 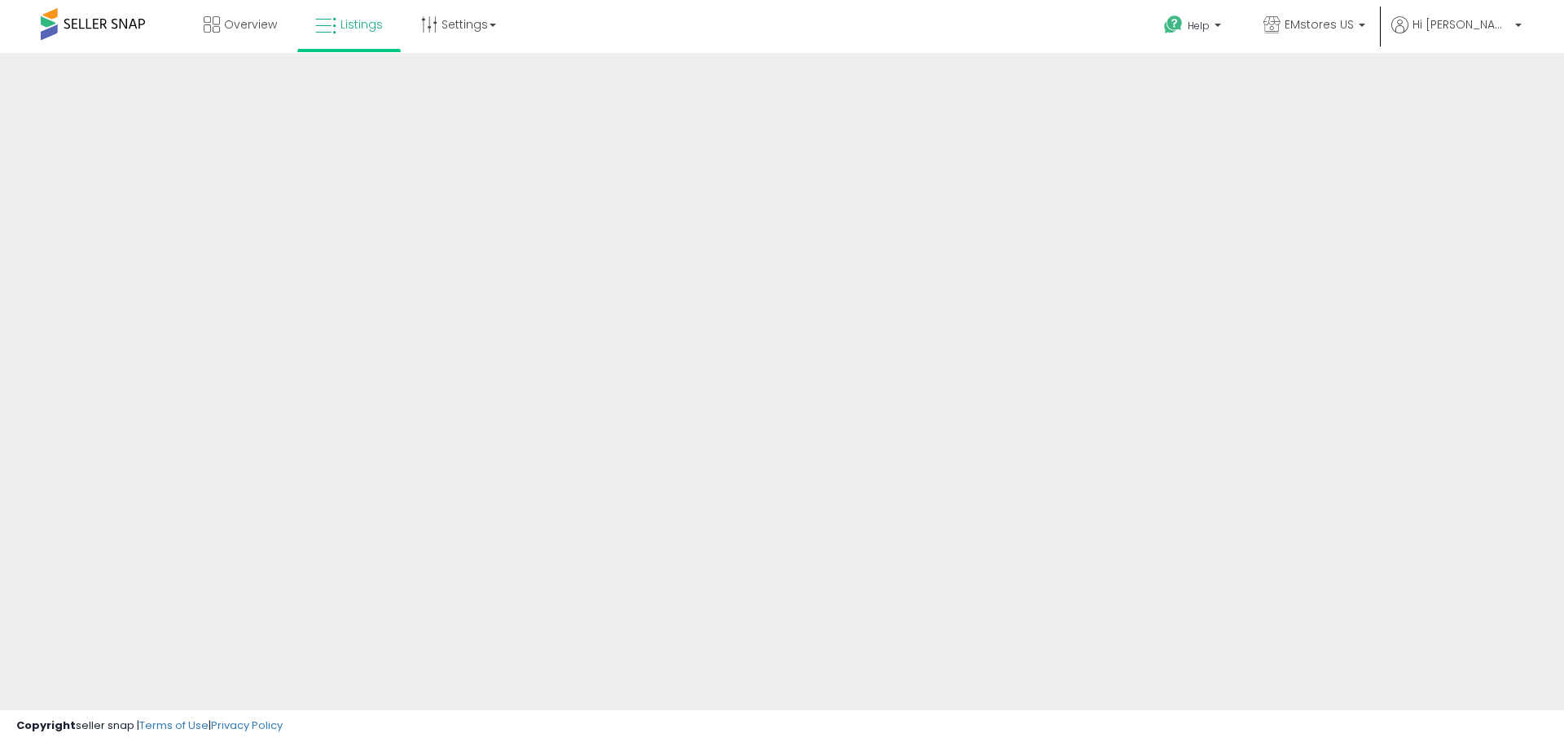 I want to click on i: Get Help, so click(x=1173, y=24).